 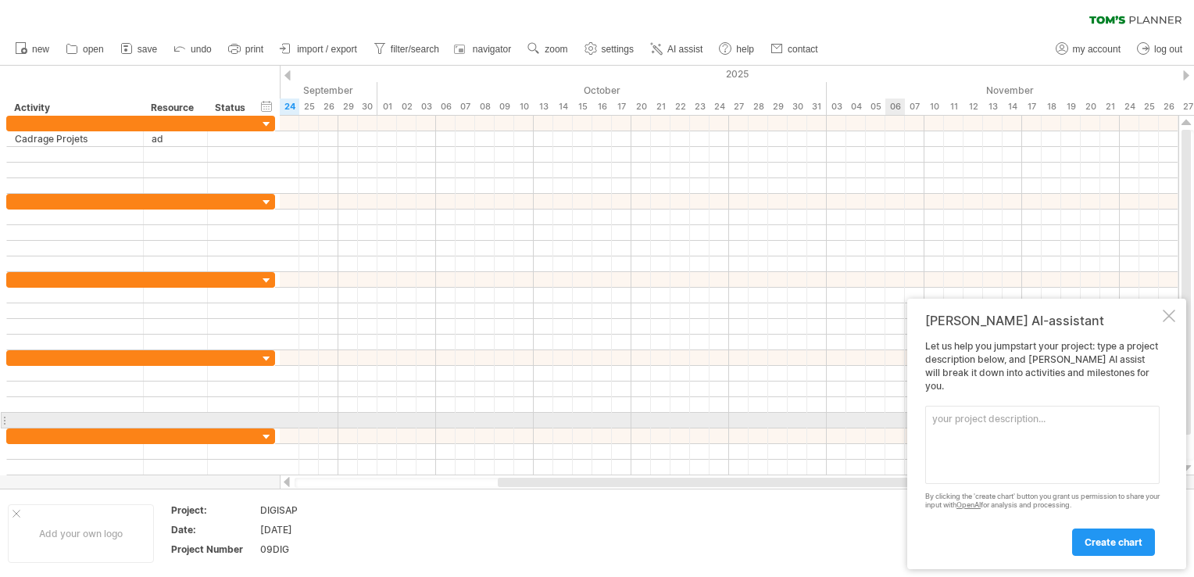 What do you see at coordinates (348, 106) in the screenshot?
I see `div: Monday, 29 September 2025` at bounding box center [348, 106].